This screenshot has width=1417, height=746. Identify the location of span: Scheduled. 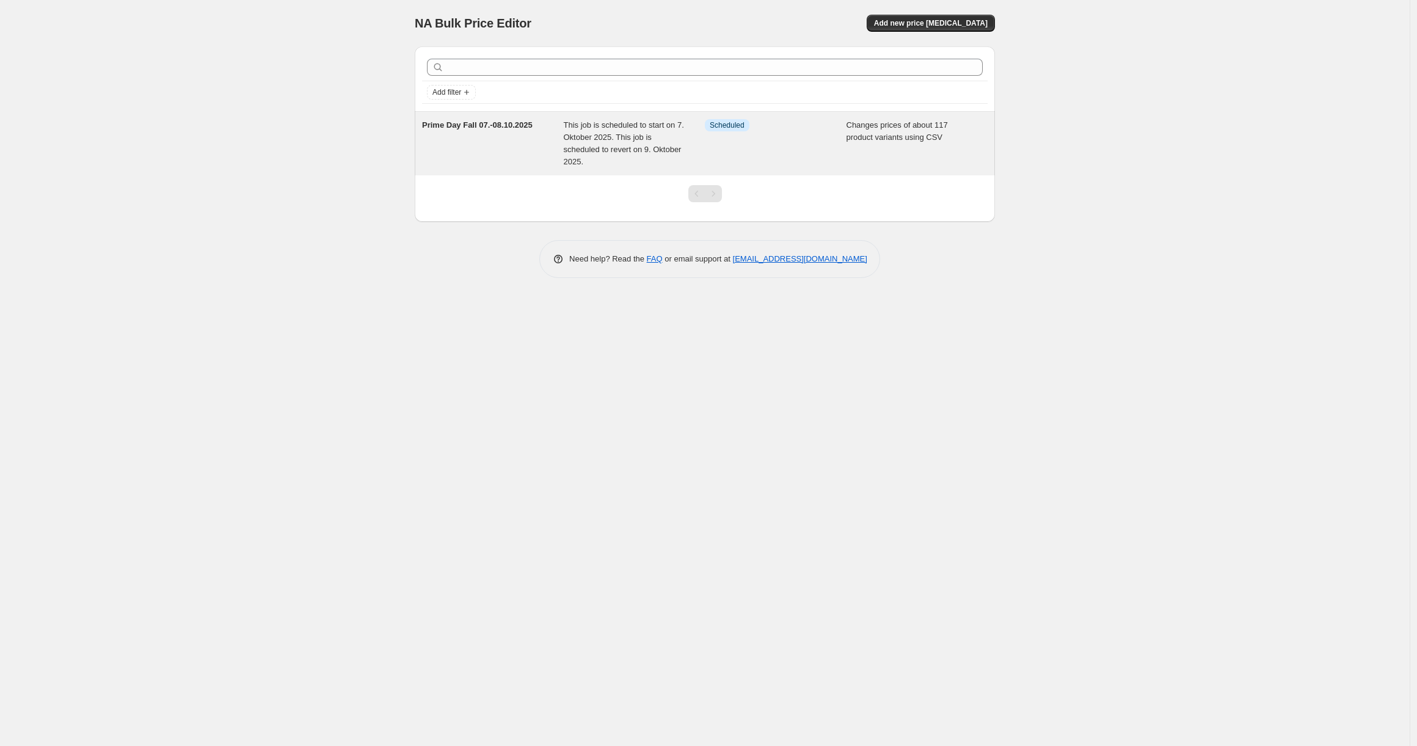
(727, 125).